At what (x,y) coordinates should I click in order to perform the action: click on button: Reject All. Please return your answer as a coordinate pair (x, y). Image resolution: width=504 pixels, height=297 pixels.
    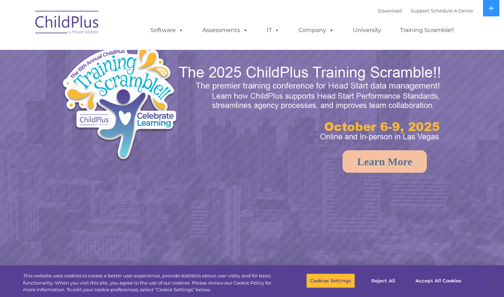
    Looking at the image, I should click on (383, 280).